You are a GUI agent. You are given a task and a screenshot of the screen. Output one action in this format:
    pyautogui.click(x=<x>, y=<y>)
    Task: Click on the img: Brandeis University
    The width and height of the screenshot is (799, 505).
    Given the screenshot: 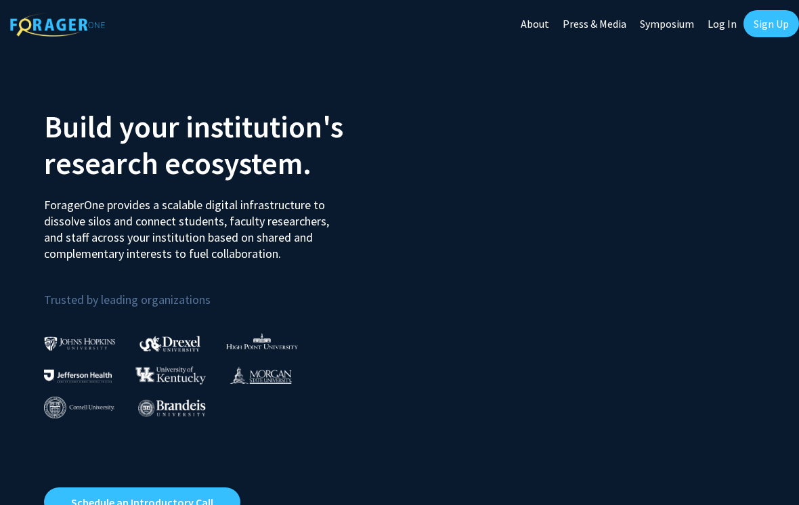 What is the action you would take?
    pyautogui.click(x=172, y=408)
    